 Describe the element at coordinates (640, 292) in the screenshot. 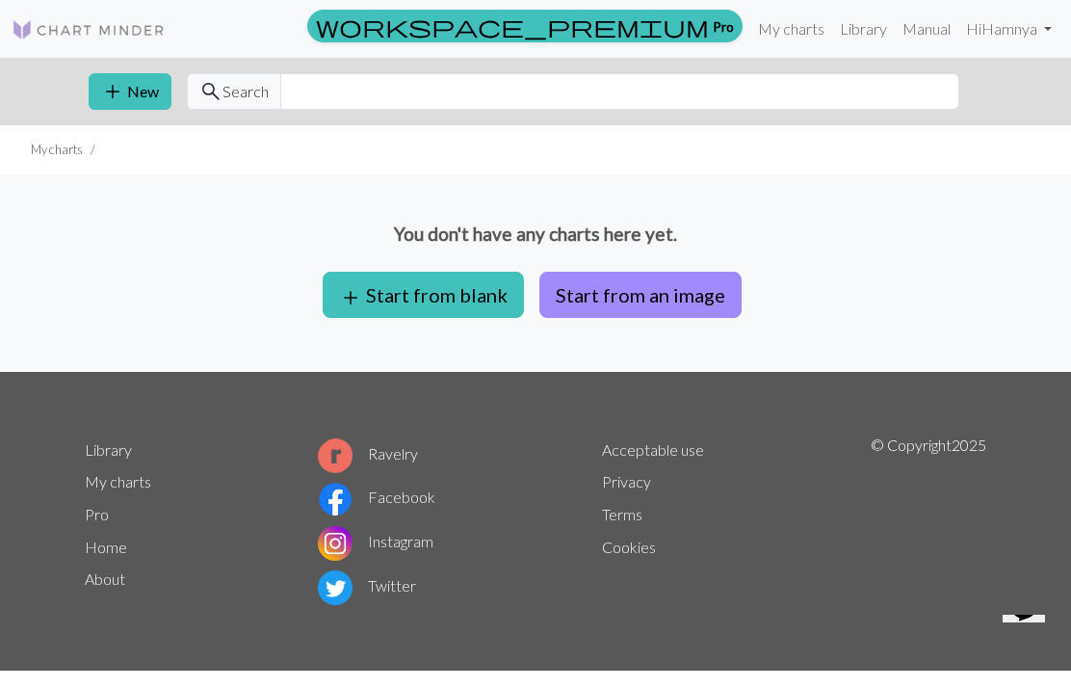

I see `a: Start from an image` at that location.